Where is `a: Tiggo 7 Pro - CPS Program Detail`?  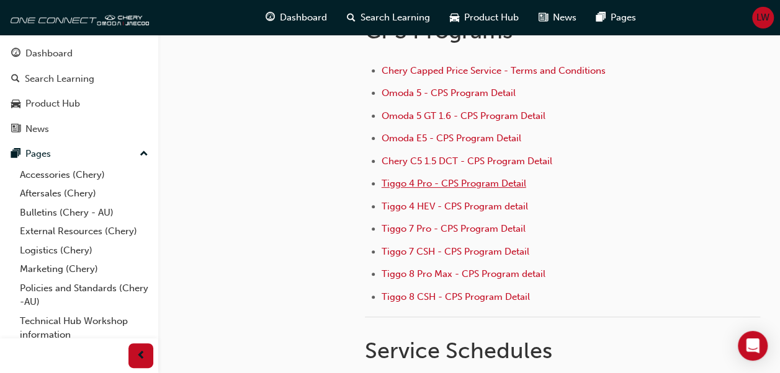 a: Tiggo 7 Pro - CPS Program Detail is located at coordinates (453, 229).